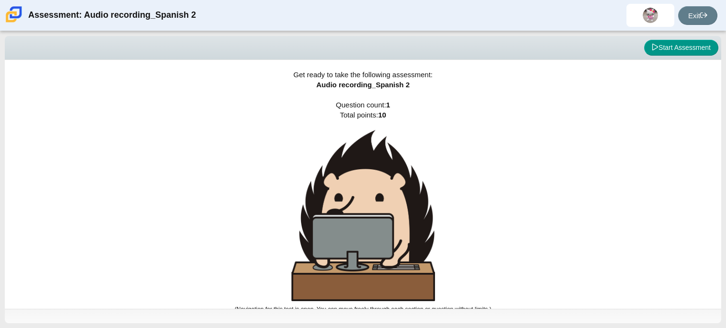 The image size is (726, 328). What do you see at coordinates (14, 14) in the screenshot?
I see `img: Carmen School of Science & Technology` at bounding box center [14, 14].